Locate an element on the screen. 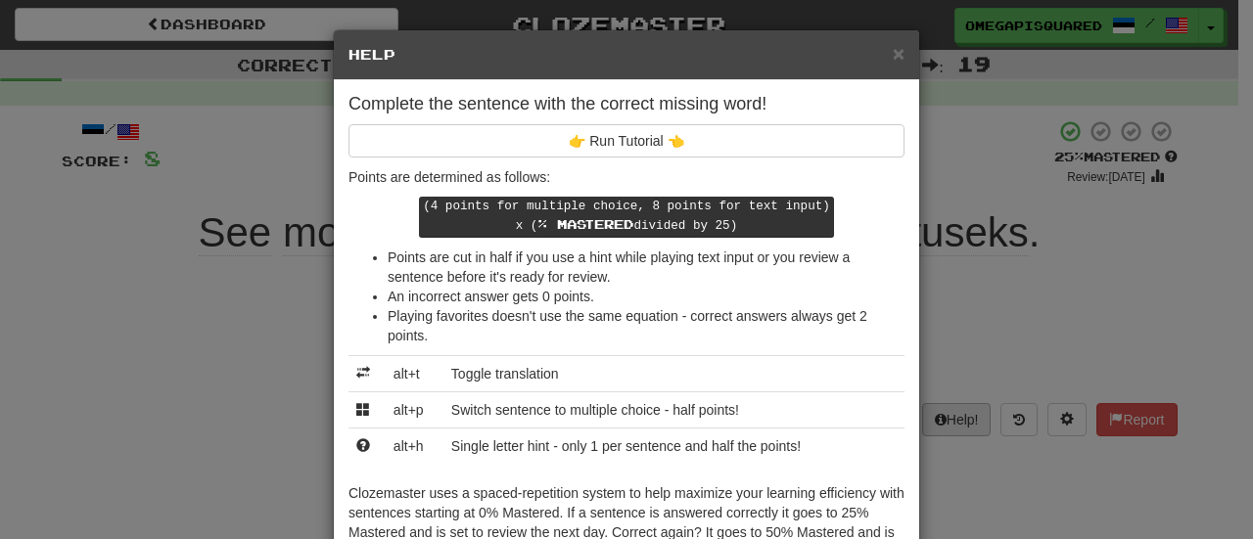 The height and width of the screenshot is (539, 1253). span: % Mastered is located at coordinates (585, 224).